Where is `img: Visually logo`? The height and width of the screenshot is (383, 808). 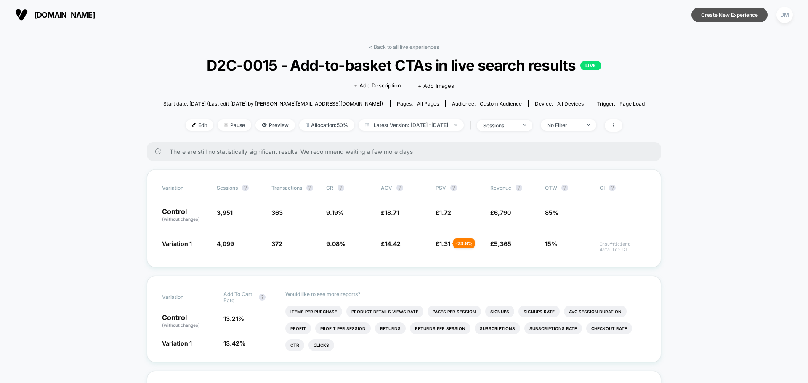 img: Visually logo is located at coordinates (21, 15).